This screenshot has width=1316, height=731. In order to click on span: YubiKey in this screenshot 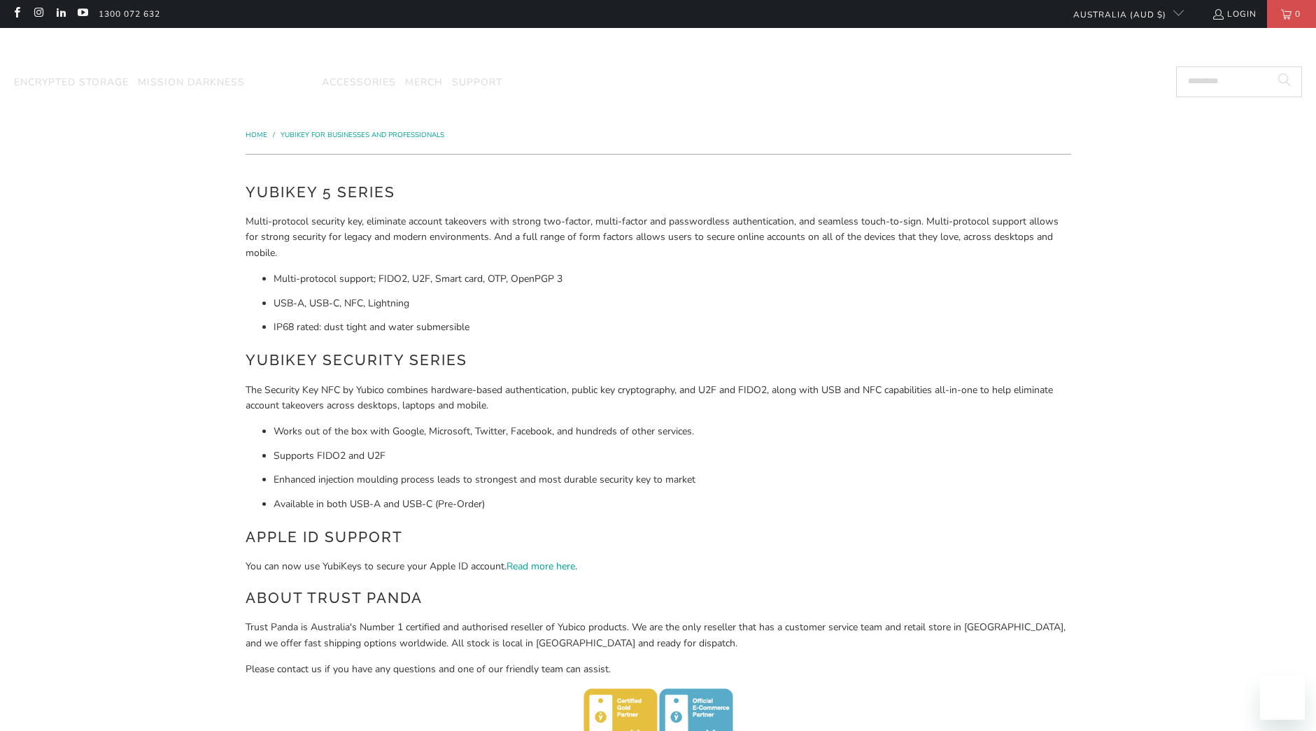, I will do `click(276, 82)`.